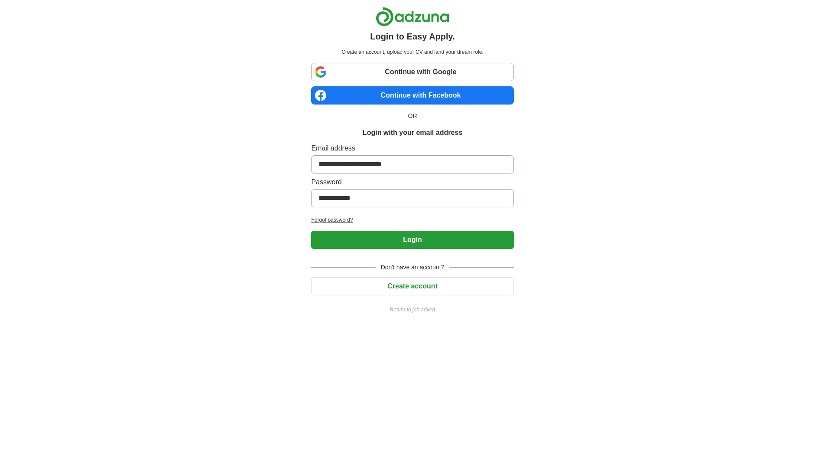  What do you see at coordinates (412, 309) in the screenshot?
I see `a: Return to job advert` at bounding box center [412, 309].